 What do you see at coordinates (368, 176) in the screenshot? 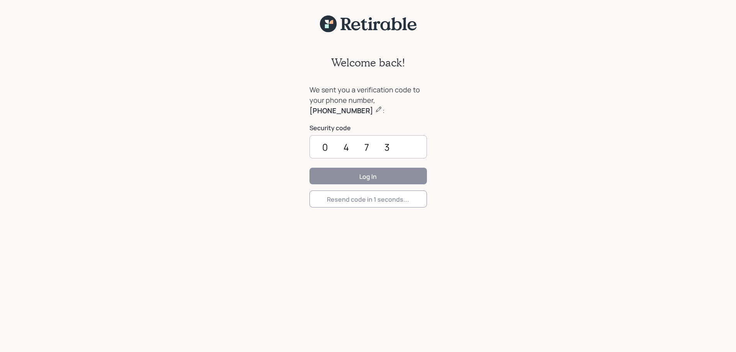
I see `div: Log In` at bounding box center [368, 176].